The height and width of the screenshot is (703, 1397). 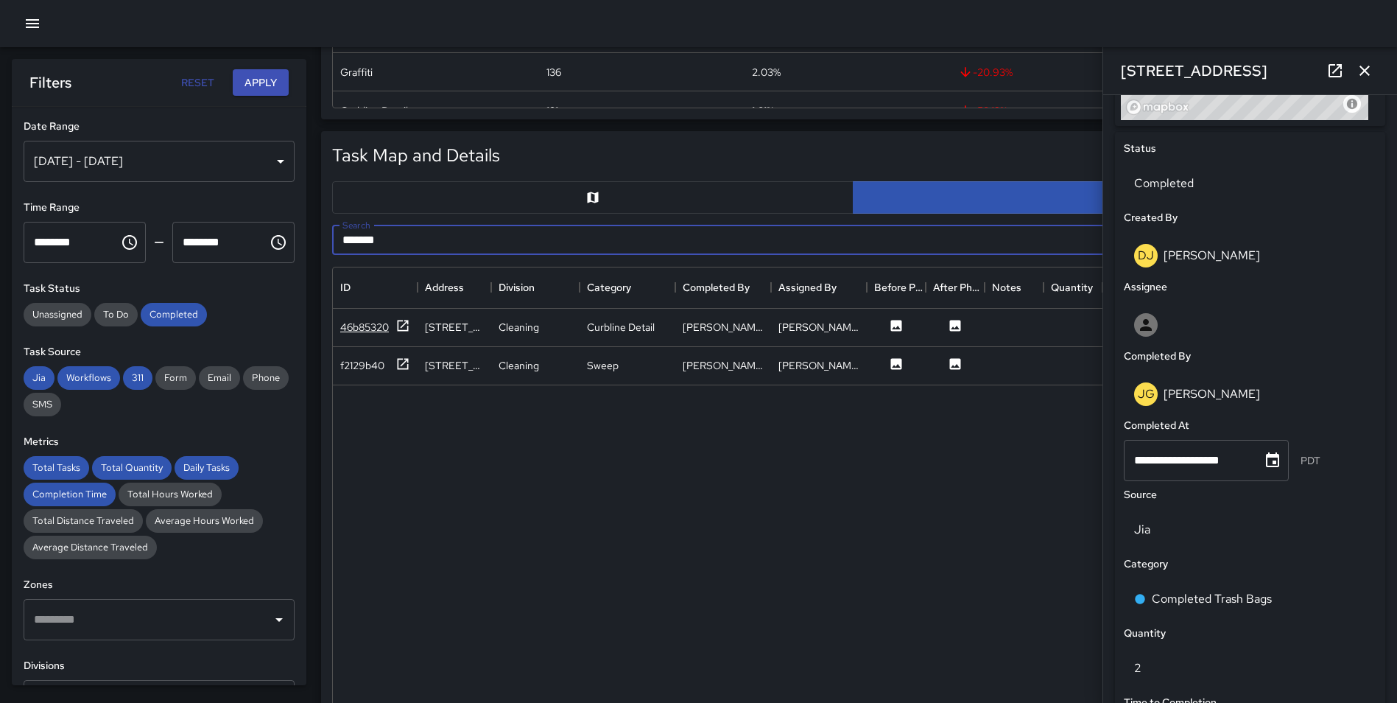 What do you see at coordinates (357, 225) in the screenshot?
I see `label: Search` at bounding box center [357, 225].